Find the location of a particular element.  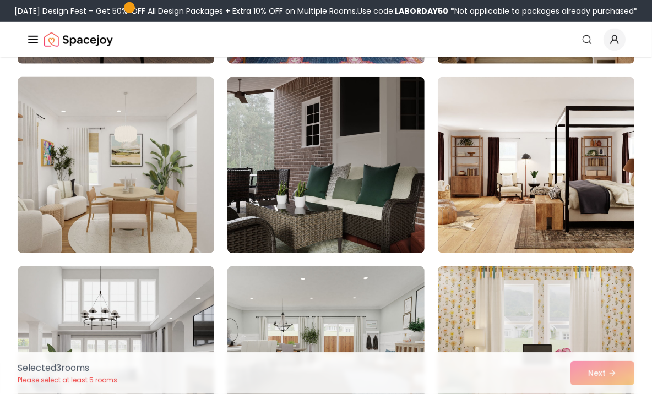

span: *Not applicable to packages already purchased* is located at coordinates (543, 11).